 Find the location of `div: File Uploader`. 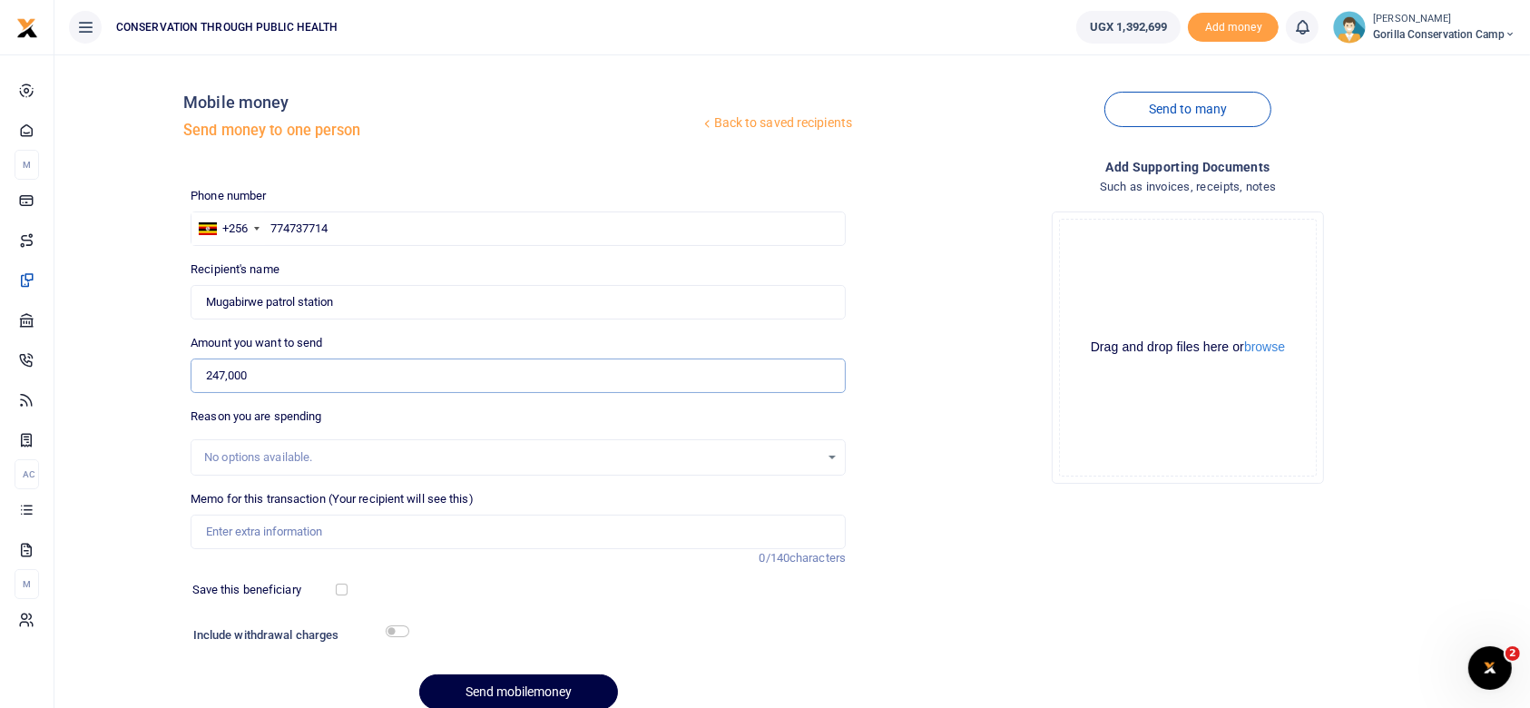

div: File Uploader is located at coordinates (1188, 348).